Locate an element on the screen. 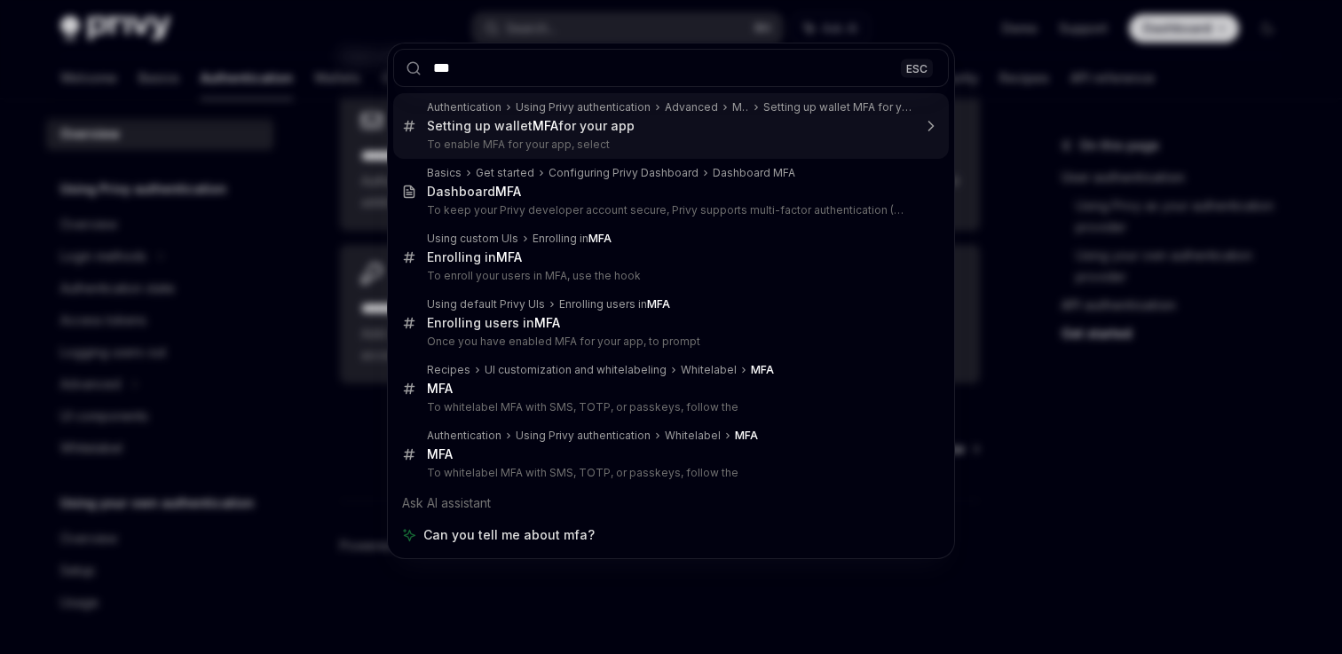 Image resolution: width=1342 pixels, height=654 pixels. p: To keep your Privy developer account secure, Privy supports multi-factor authentication (MFA). Dash is located at coordinates (669, 210).